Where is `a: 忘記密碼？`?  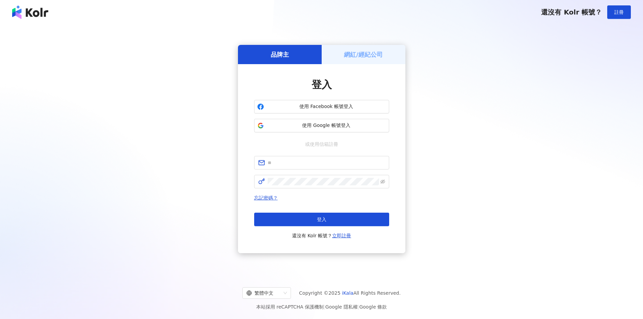
a: 忘記密碼？ is located at coordinates (266, 198).